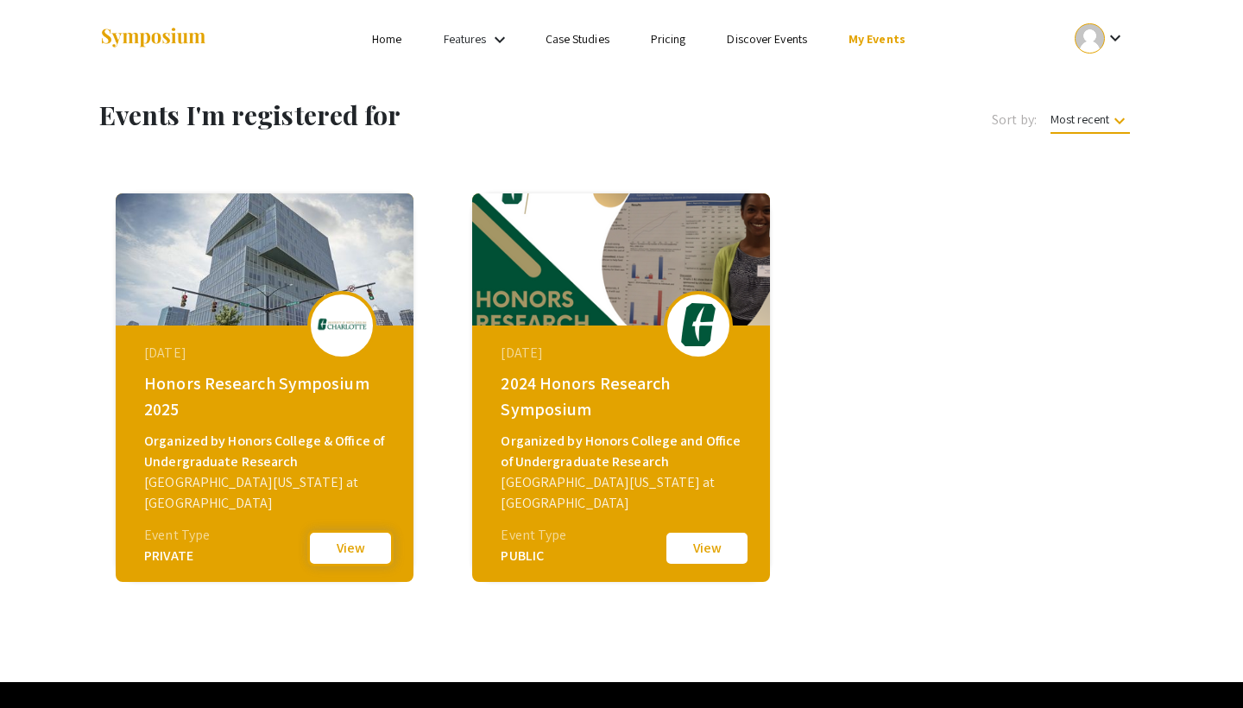  What do you see at coordinates (267, 451) in the screenshot?
I see `div: Organized by Honors College & Office of Undergraduate Research` at bounding box center [267, 451].